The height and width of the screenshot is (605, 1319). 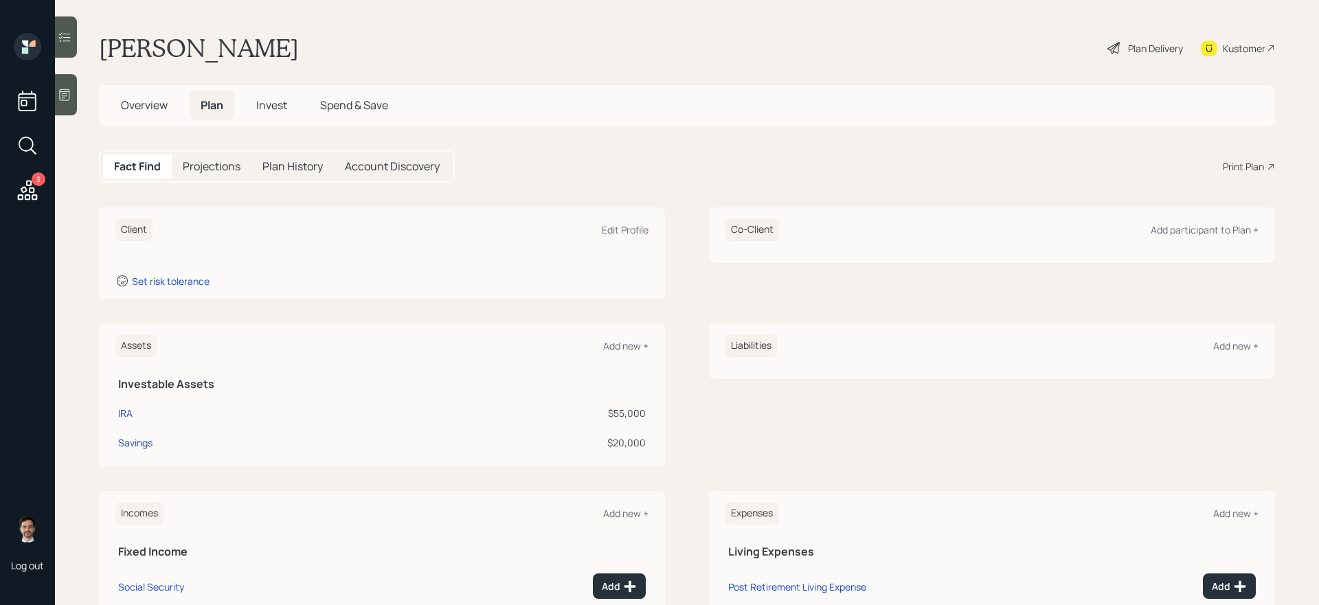 What do you see at coordinates (508, 442) in the screenshot?
I see `div: $20,000` at bounding box center [508, 442].